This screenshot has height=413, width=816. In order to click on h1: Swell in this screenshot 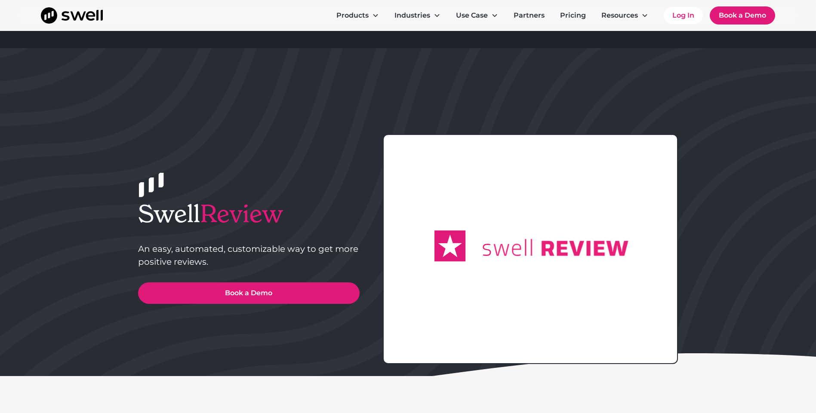, I will do `click(248, 214)`.